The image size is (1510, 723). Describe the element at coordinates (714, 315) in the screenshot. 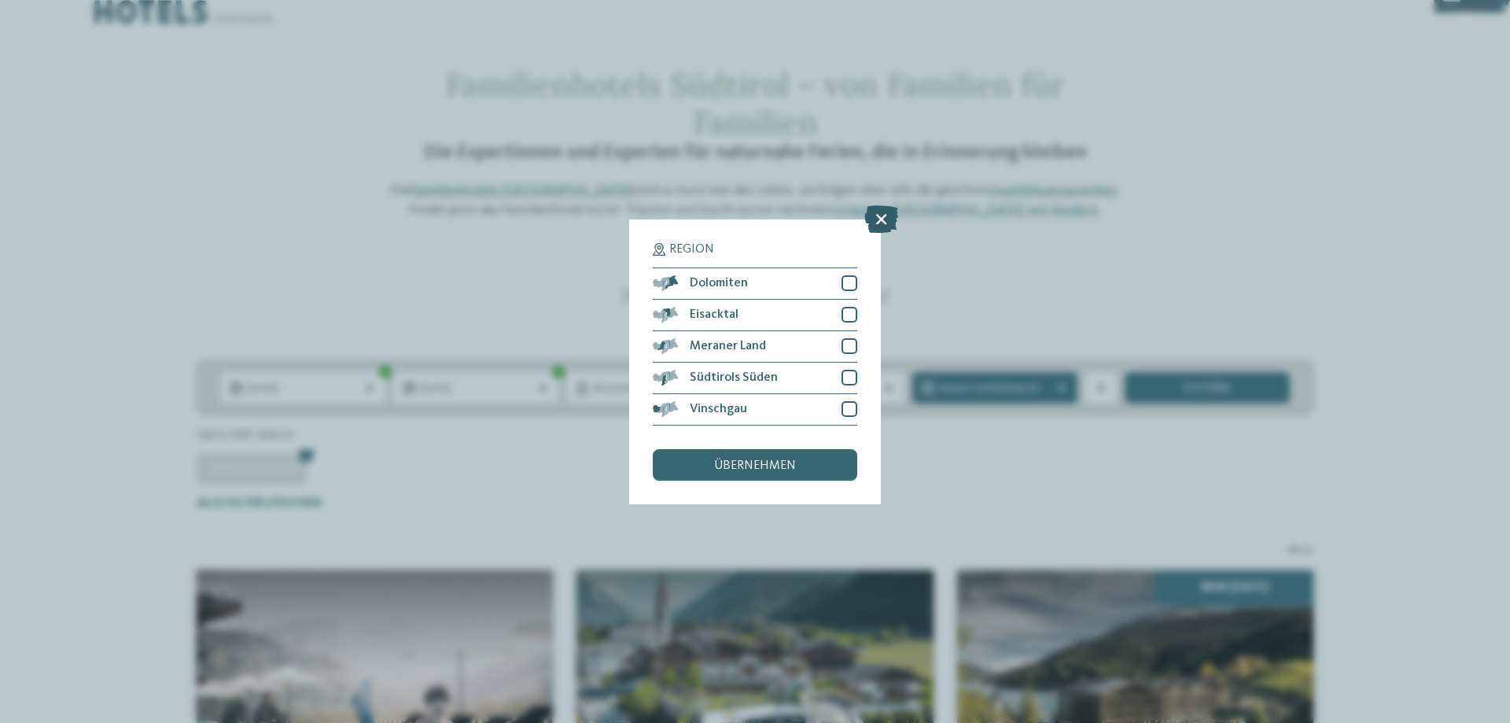

I see `span: Eisacktal` at that location.